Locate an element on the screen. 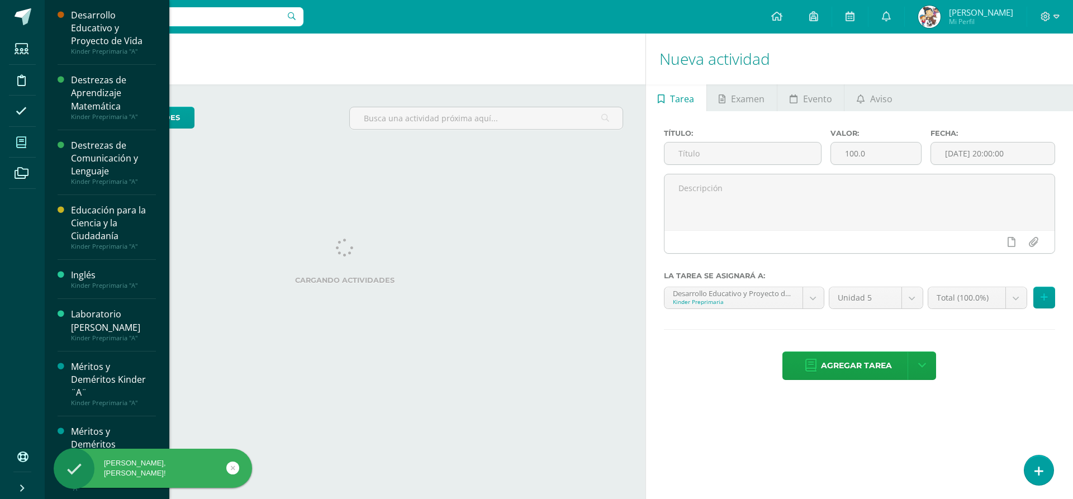  span: Total (100.0%) is located at coordinates (967, 298).